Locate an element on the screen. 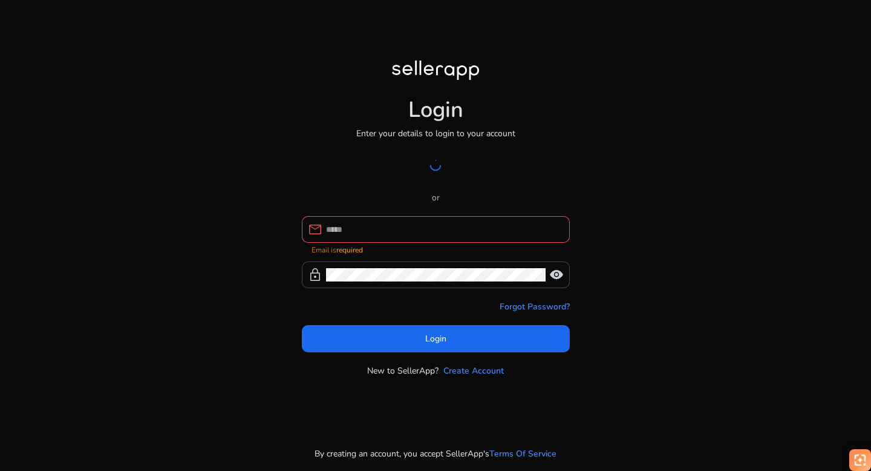  span: lock is located at coordinates (315, 275).